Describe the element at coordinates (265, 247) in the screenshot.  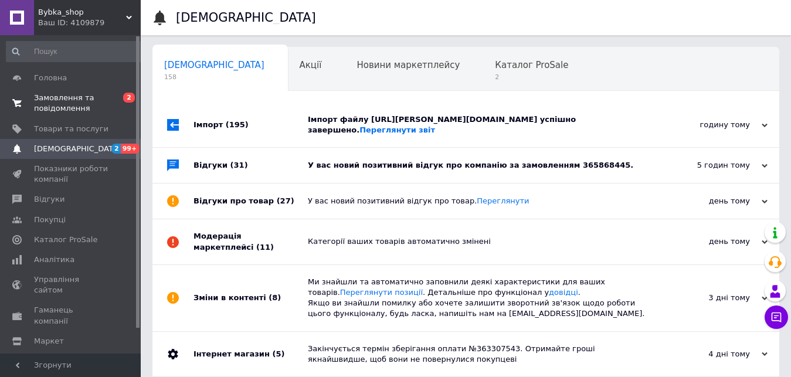
I see `span: (11)` at that location.